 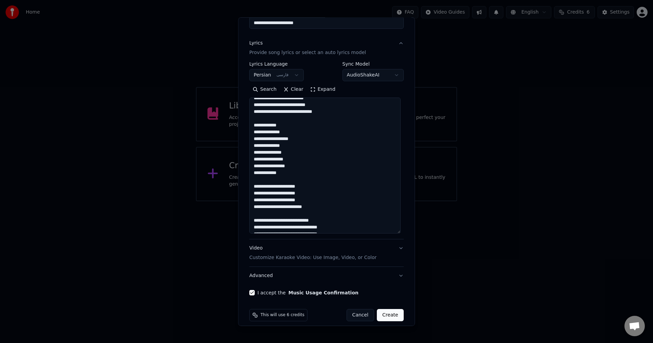 I want to click on button: Expand, so click(x=323, y=89).